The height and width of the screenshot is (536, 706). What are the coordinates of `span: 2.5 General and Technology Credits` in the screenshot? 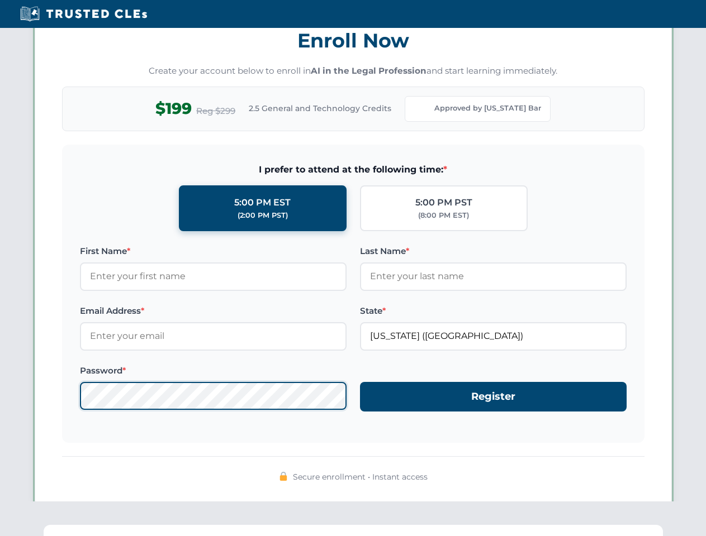 It's located at (320, 108).